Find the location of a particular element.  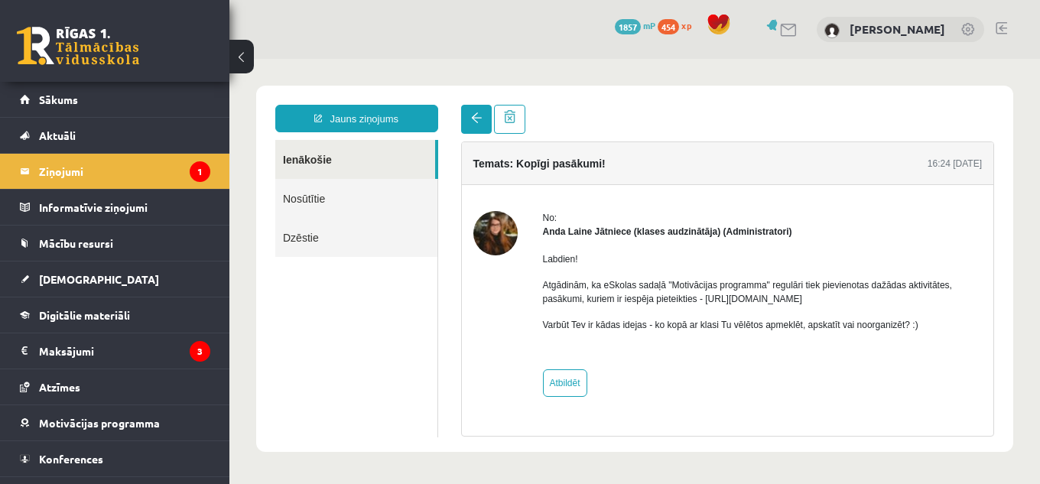

legend: Maksājumi is located at coordinates (125, 351).